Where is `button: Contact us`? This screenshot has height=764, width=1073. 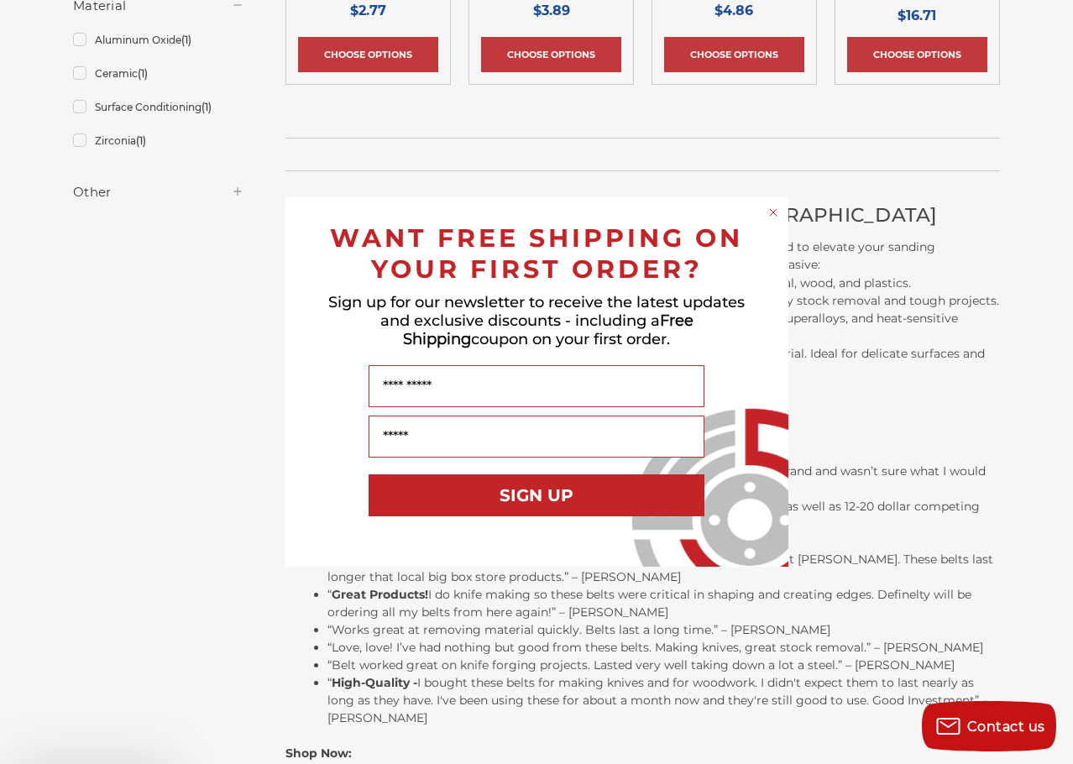
button: Contact us is located at coordinates (989, 726).